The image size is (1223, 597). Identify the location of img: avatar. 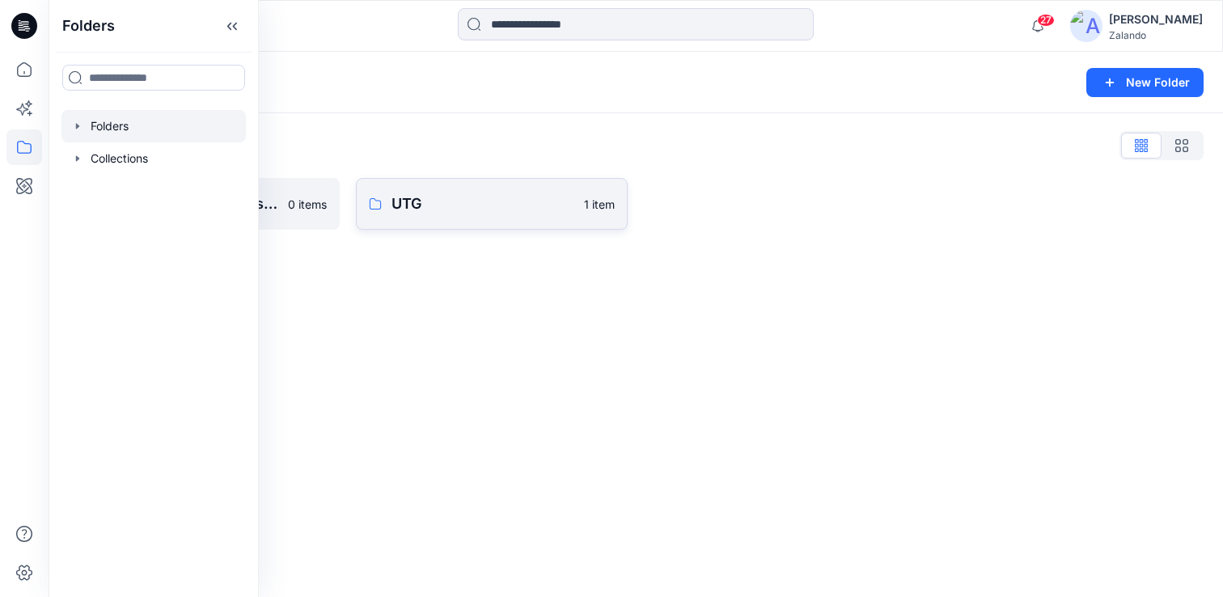
(1086, 26).